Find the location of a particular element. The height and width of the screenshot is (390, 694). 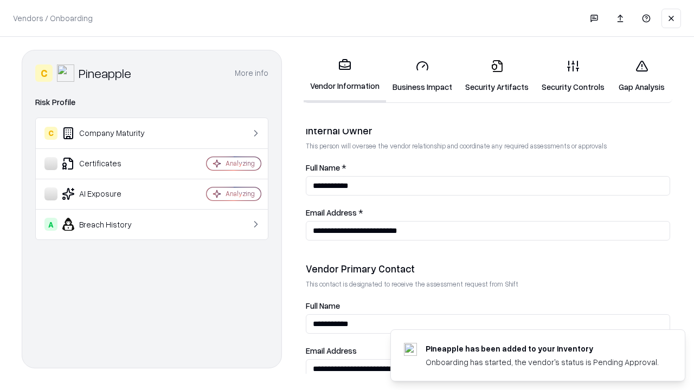

div: Pineapple is located at coordinates (105, 73).